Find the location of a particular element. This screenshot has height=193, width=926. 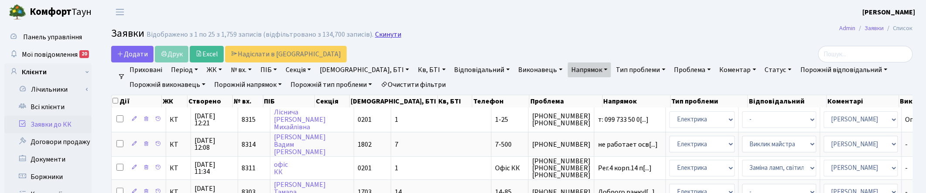

a: Лічильники is located at coordinates (51, 89).